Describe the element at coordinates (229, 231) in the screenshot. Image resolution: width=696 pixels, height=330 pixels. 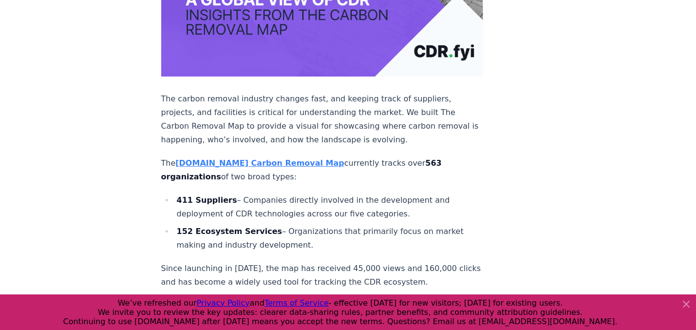
I see `strong: 152 Ecosystem Services` at that location.